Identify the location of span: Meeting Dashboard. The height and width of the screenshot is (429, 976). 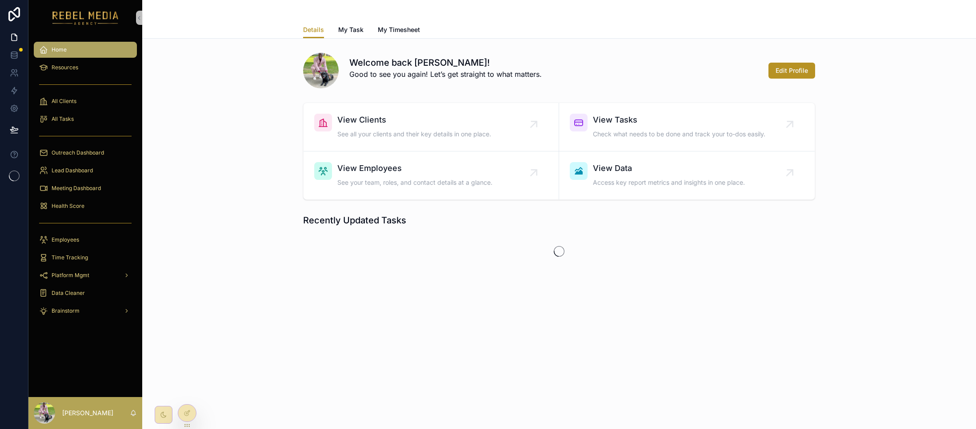
(76, 189).